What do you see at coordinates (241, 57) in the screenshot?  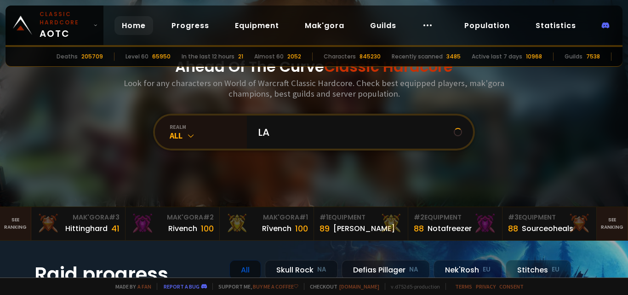 I see `div: 21` at bounding box center [241, 57].